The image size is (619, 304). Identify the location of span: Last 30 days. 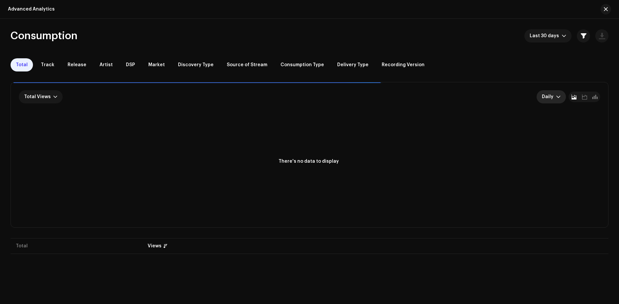
(546, 36).